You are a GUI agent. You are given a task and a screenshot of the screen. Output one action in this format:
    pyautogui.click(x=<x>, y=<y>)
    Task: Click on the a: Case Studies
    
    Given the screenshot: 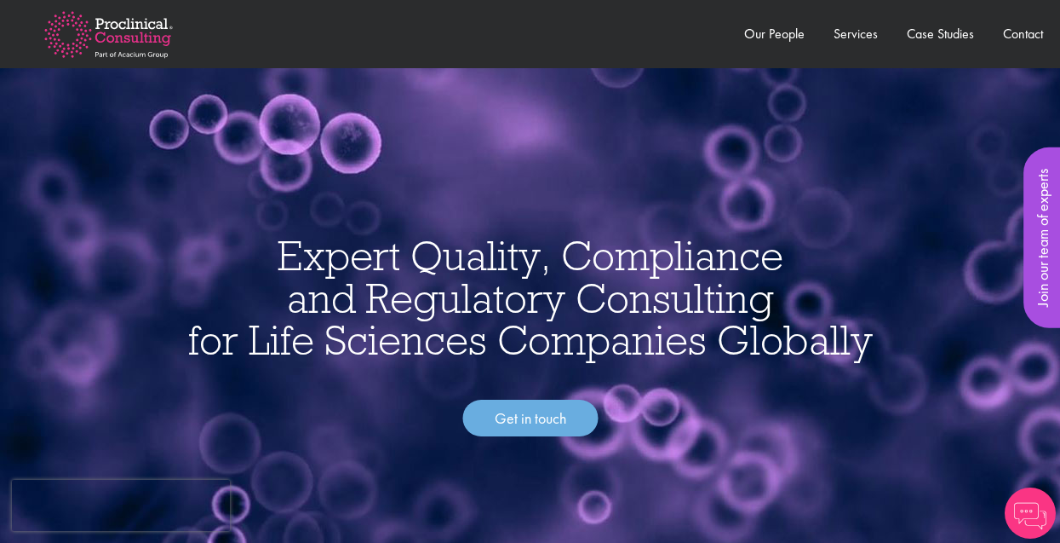 What is the action you would take?
    pyautogui.click(x=940, y=33)
    